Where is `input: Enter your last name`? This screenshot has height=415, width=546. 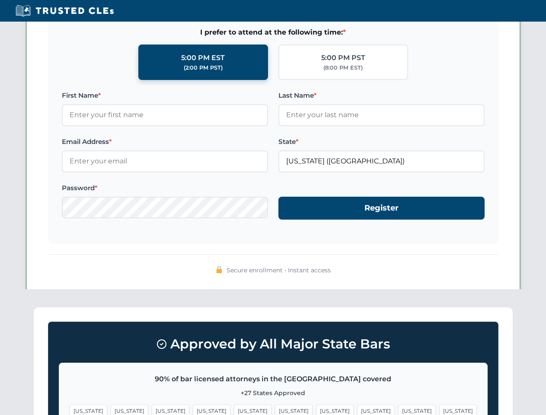
input: Enter your last name is located at coordinates (381, 115).